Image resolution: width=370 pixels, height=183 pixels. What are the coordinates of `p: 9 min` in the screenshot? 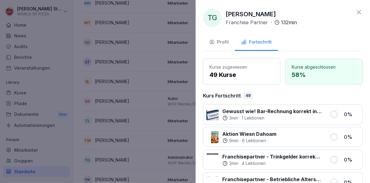 It's located at (234, 141).